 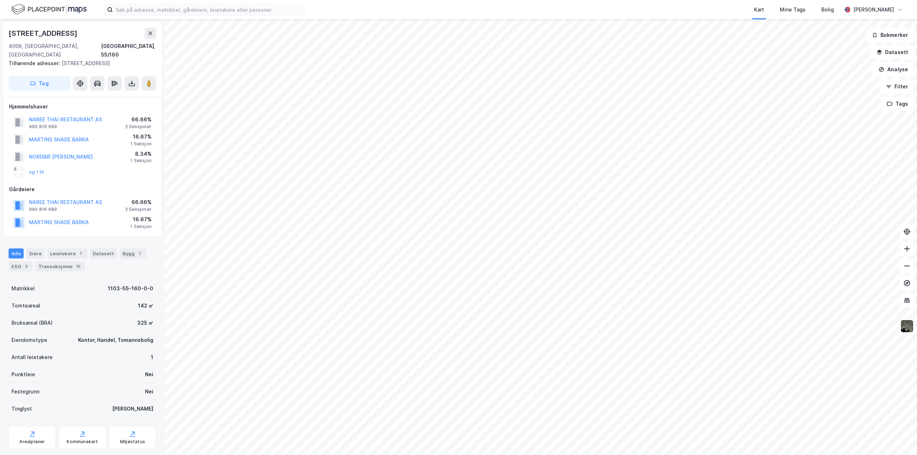 What do you see at coordinates (103, 254) in the screenshot?
I see `div: Datasett` at bounding box center [103, 254].